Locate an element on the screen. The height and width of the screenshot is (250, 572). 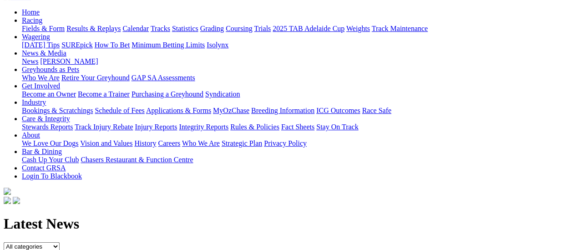
a: ICG Outcomes is located at coordinates (338, 110).